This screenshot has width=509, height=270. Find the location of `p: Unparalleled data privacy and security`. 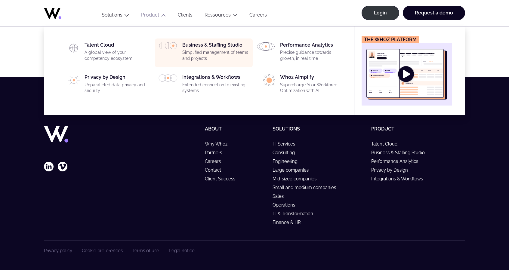

p: Unparalleled data privacy and security is located at coordinates (118, 88).